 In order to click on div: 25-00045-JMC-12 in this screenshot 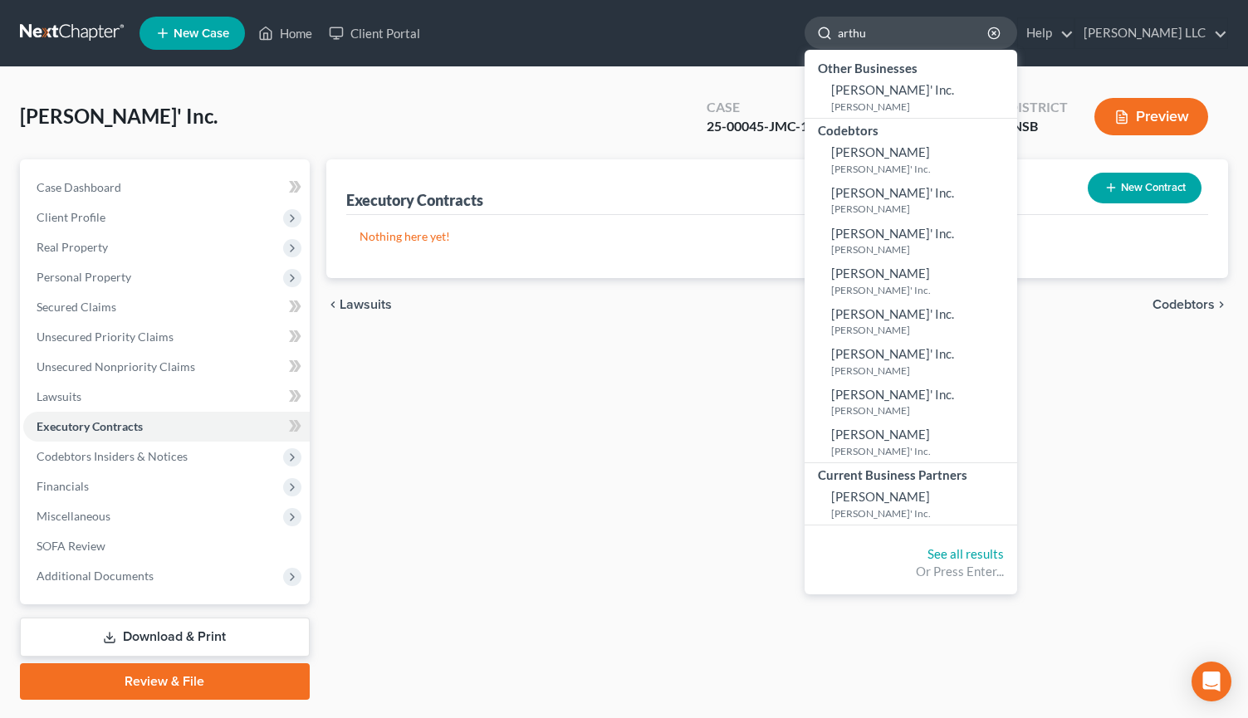, I will do `click(761, 126)`.